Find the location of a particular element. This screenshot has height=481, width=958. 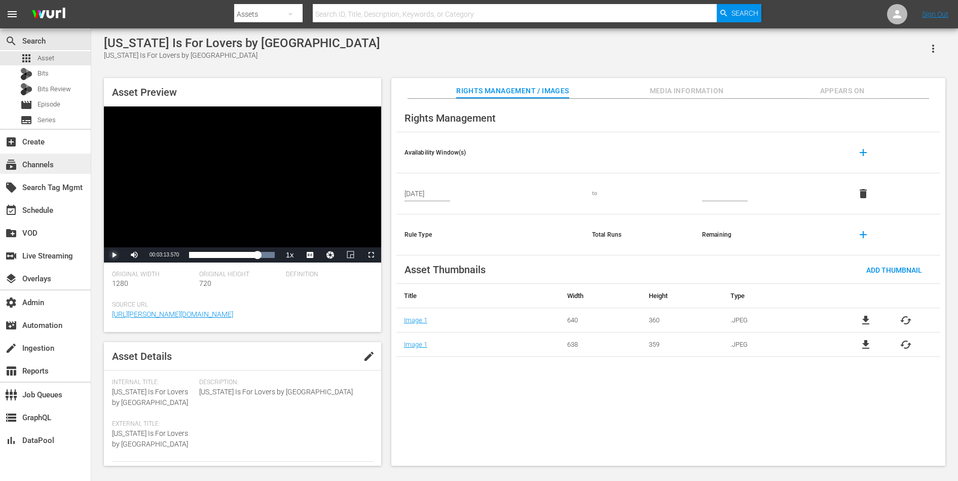

span: Reports is located at coordinates (11, 371).